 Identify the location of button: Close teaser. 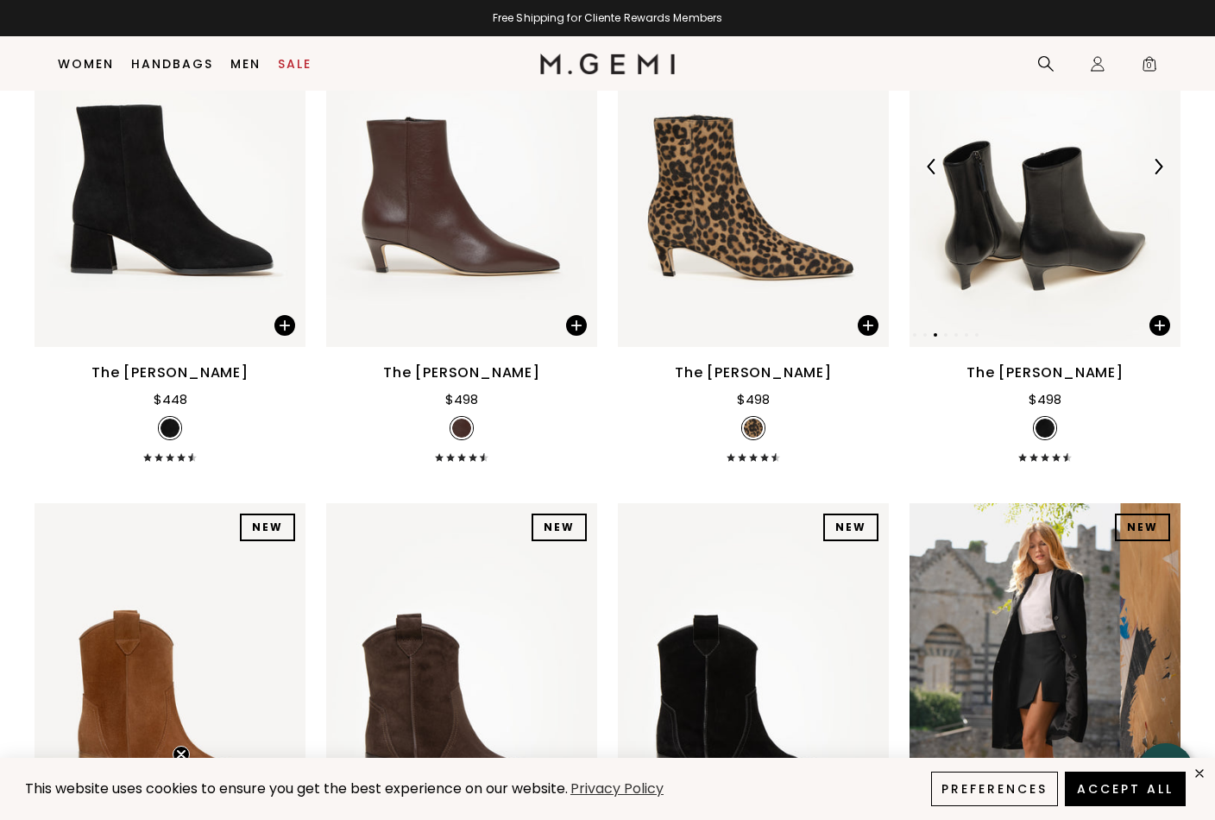
(181, 754).